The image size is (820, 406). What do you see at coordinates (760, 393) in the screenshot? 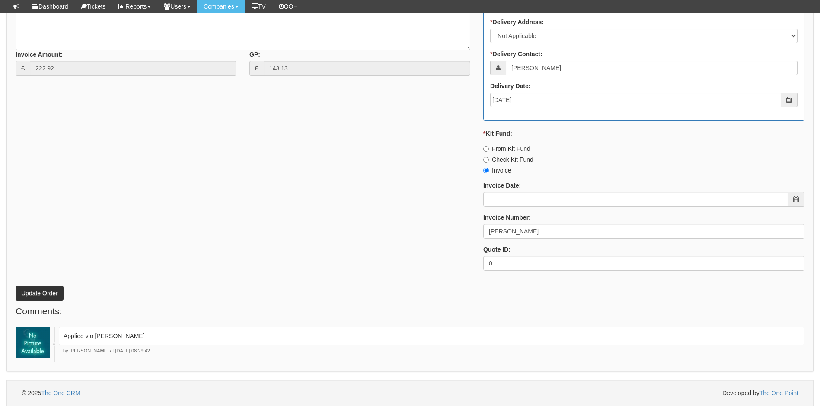
I see `span: Developed by` at bounding box center [760, 393].